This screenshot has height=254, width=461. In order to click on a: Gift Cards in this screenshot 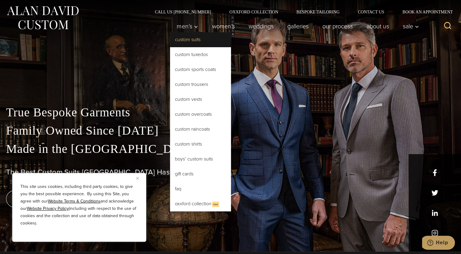, I will do `click(200, 174)`.